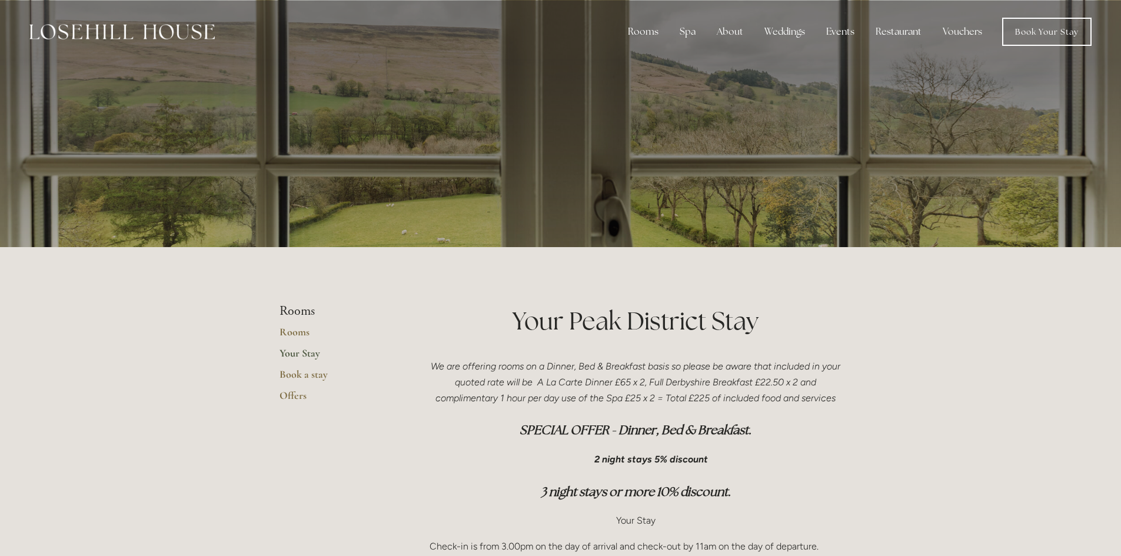 The height and width of the screenshot is (556, 1121). I want to click on p: Check-in is from 3.00pm on the day of arrival and check-out by 11am on the day of departure., so click(636, 546).